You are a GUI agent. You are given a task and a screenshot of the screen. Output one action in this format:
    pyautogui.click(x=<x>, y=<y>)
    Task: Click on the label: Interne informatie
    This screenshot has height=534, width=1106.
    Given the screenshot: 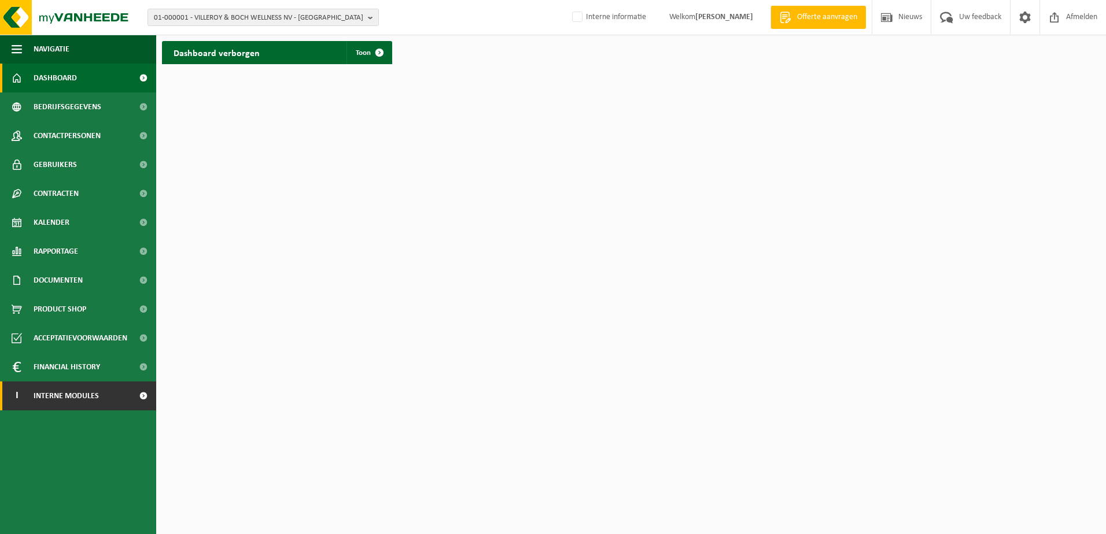 What is the action you would take?
    pyautogui.click(x=608, y=17)
    